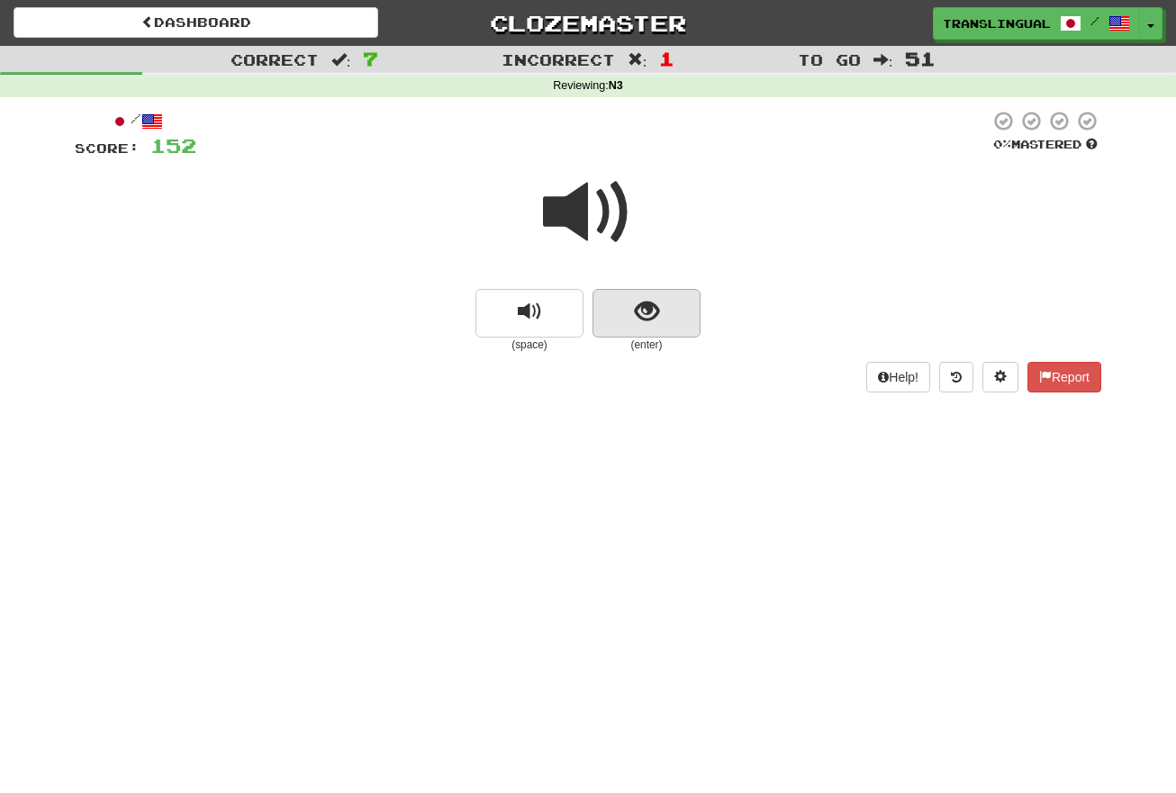 This screenshot has height=793, width=1176. Describe the element at coordinates (898, 377) in the screenshot. I see `button: Help!` at that location.